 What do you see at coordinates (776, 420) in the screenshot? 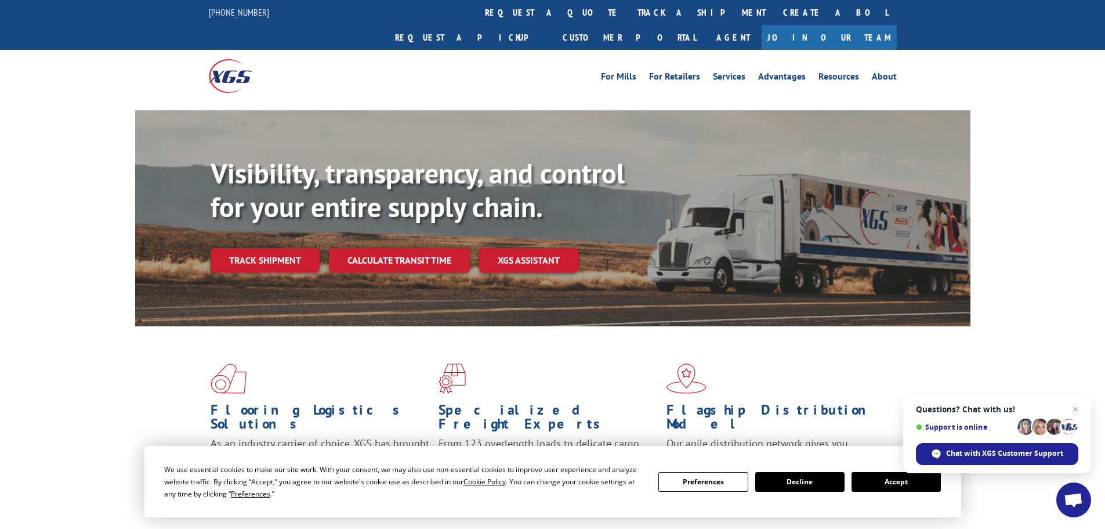
I see `h1: Flagship Distribution Model` at bounding box center [776, 420].